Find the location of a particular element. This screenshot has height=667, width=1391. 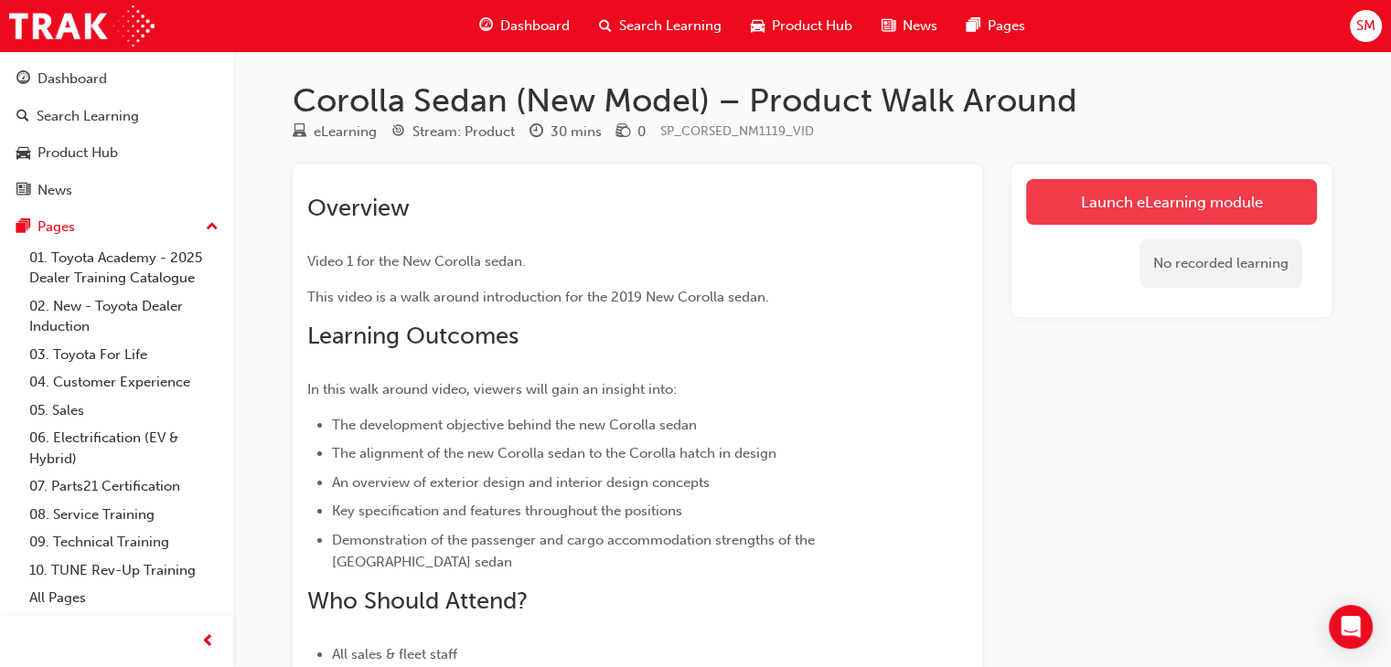

button: Pages is located at coordinates (116, 227).